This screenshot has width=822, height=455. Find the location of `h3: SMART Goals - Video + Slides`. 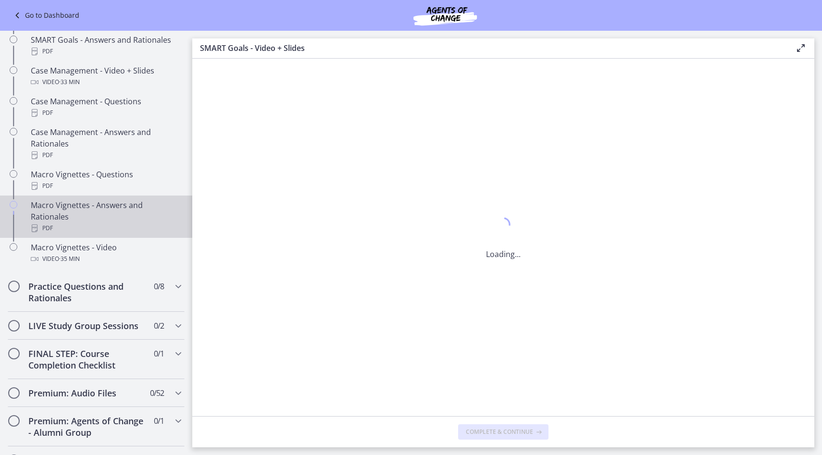

h3: SMART Goals - Video + Slides is located at coordinates (490, 48).